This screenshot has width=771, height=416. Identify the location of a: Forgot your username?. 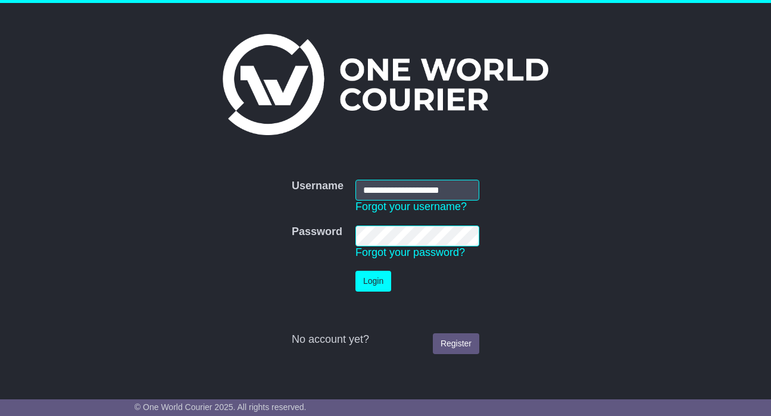
(411, 206).